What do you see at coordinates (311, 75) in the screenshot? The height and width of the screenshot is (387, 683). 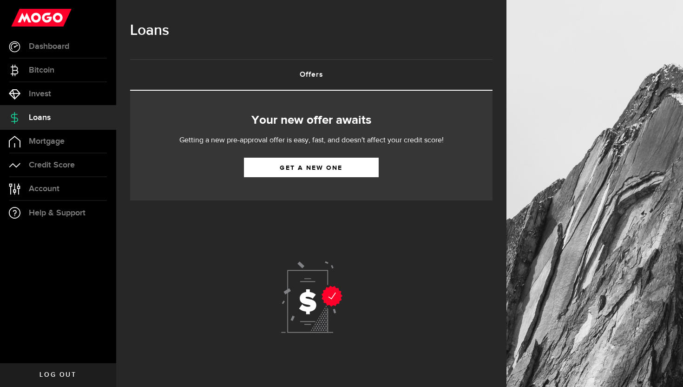 I see `a: Offers` at bounding box center [311, 75].